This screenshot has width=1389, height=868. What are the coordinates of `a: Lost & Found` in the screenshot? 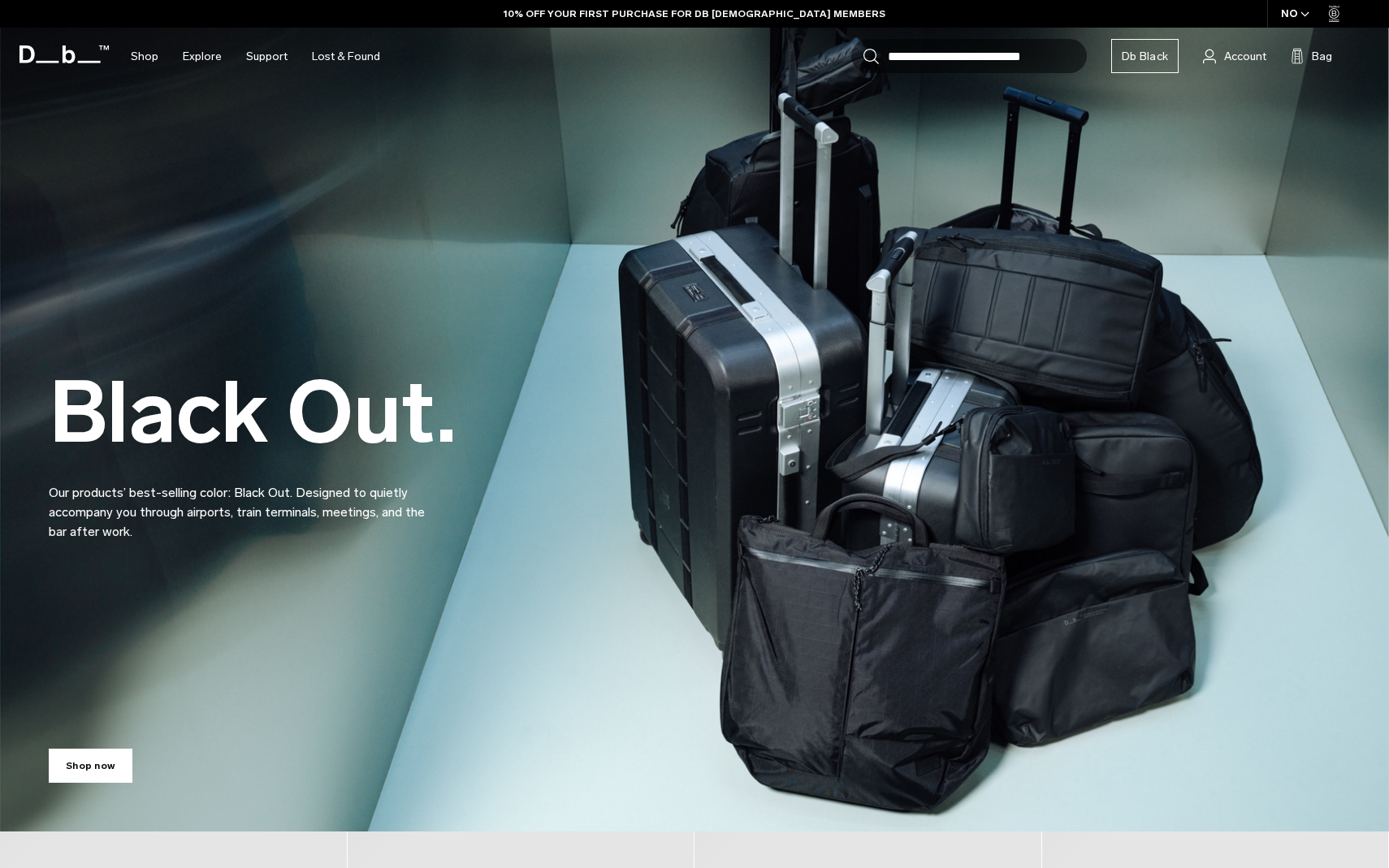 It's located at (346, 56).